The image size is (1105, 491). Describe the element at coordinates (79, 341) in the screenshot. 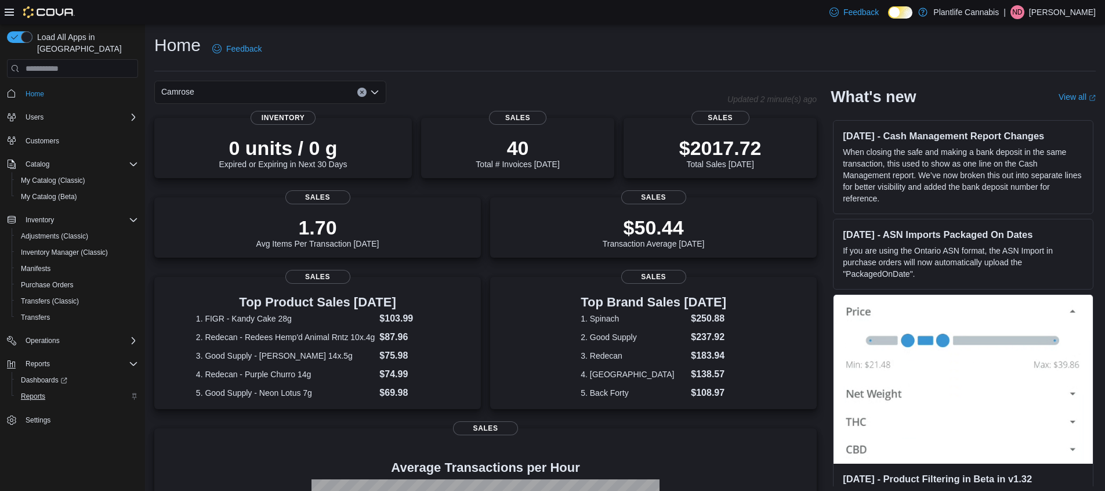

I see `span: Operations` at that location.